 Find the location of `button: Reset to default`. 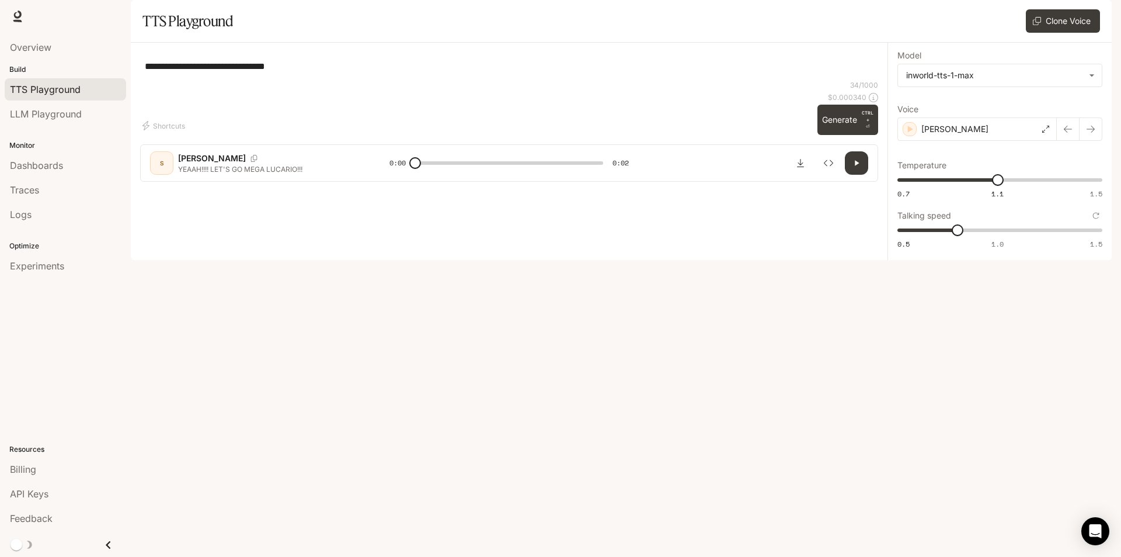

button: Reset to default is located at coordinates (1096, 215).